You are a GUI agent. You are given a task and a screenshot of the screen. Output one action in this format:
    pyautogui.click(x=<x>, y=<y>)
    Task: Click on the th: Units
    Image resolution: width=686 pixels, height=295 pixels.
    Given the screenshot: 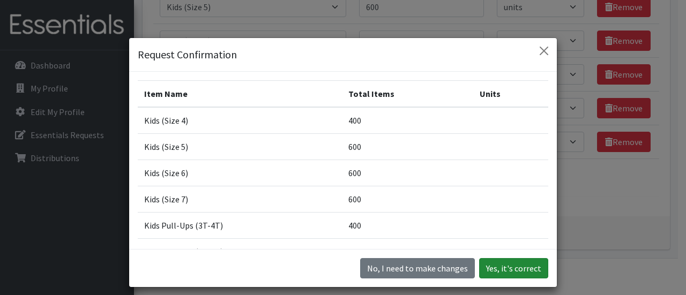 What is the action you would take?
    pyautogui.click(x=511, y=94)
    